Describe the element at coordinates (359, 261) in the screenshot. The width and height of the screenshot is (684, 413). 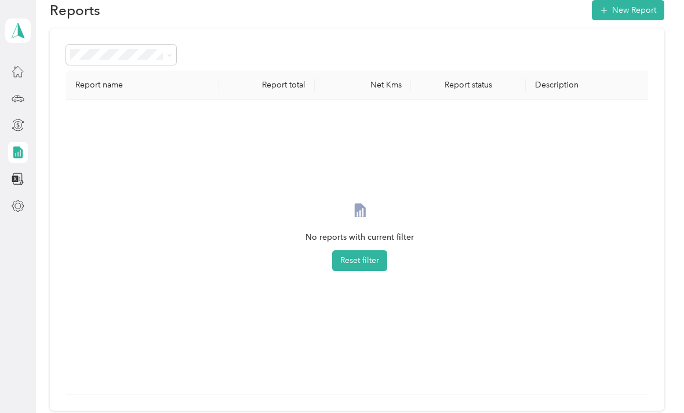
I see `button: Reset filter` at that location.